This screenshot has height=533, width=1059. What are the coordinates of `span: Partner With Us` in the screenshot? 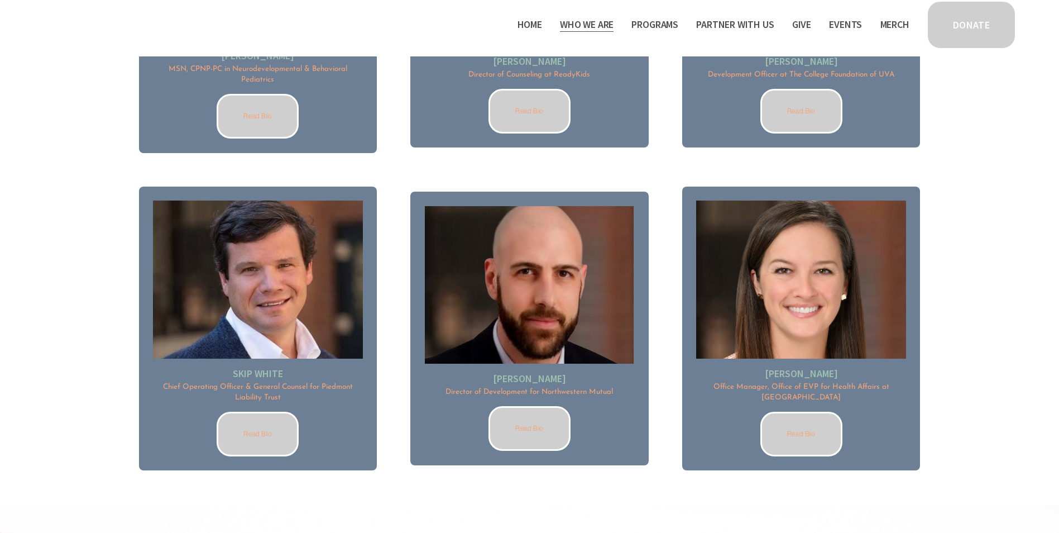 It's located at (735, 25).